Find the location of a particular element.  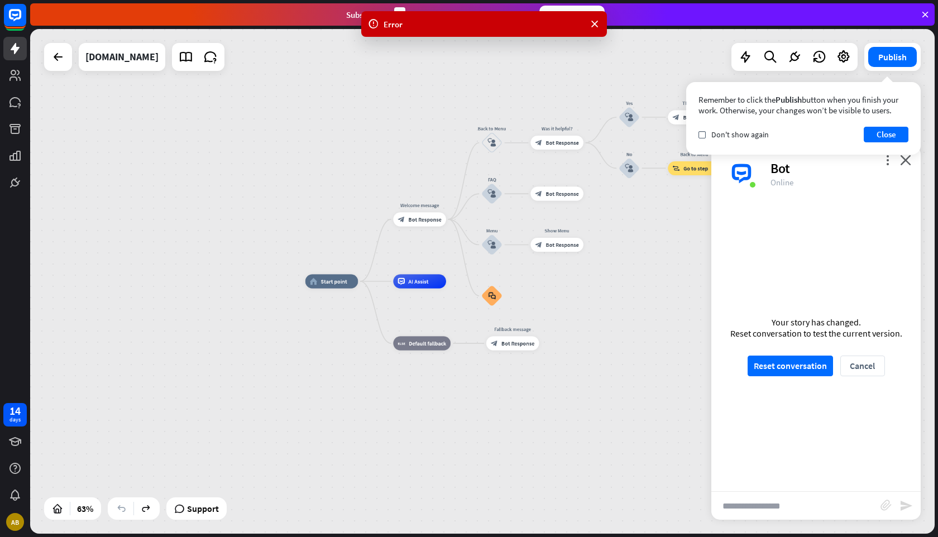

a: 14 days is located at coordinates (15, 415).